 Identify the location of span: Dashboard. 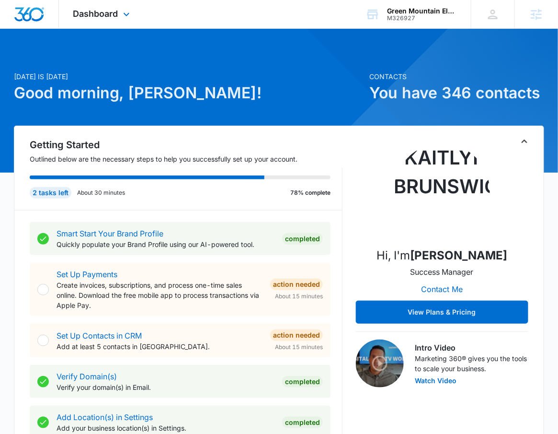
(96, 13).